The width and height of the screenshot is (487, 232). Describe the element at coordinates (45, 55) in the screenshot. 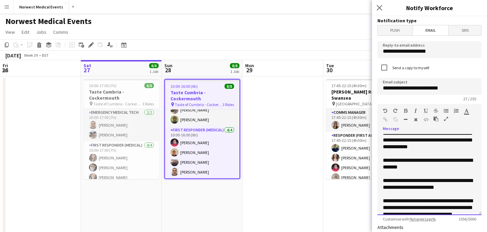

I see `div: BST` at that location.